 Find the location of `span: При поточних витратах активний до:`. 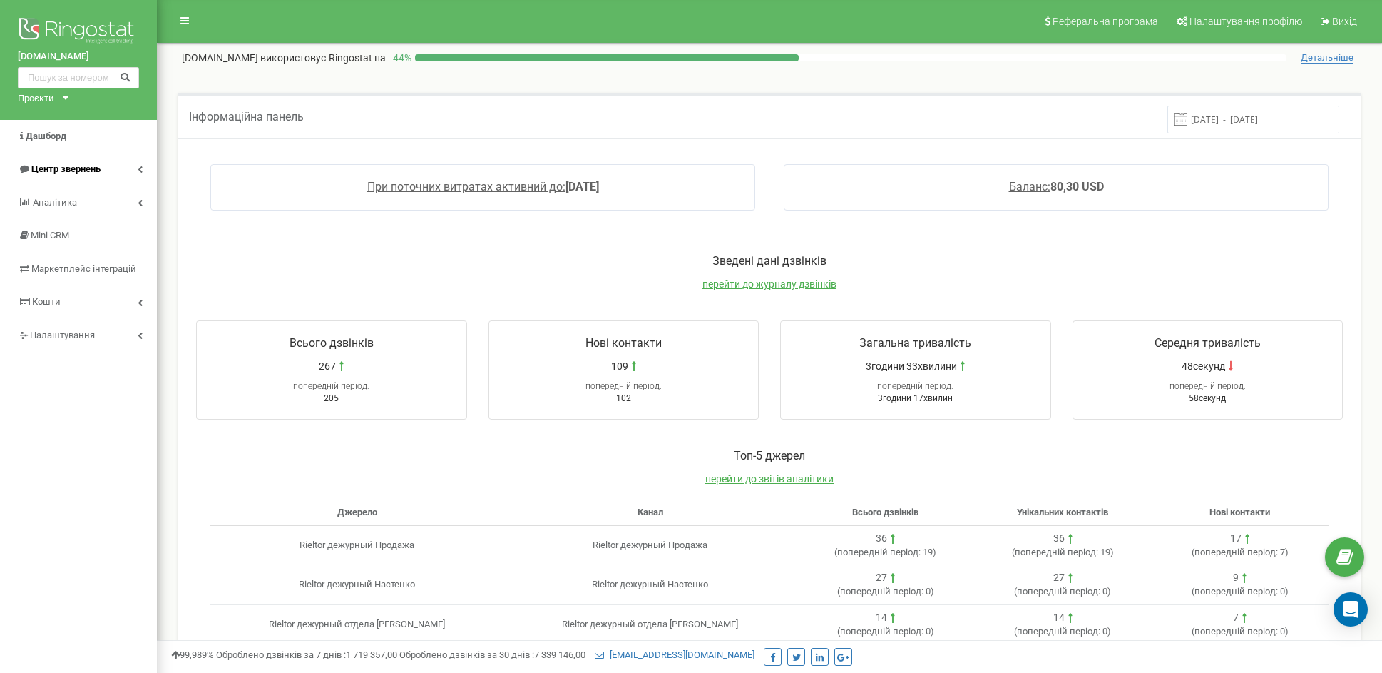

span: При поточних витратах активний до: is located at coordinates (466, 186).